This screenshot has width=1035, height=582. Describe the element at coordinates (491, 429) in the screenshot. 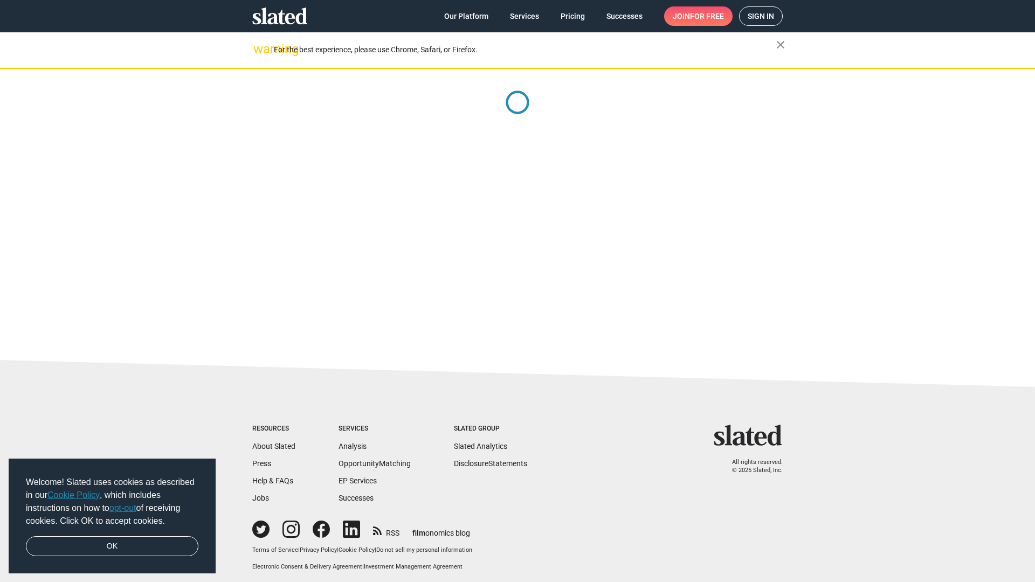

I see `div: Slated Group` at that location.